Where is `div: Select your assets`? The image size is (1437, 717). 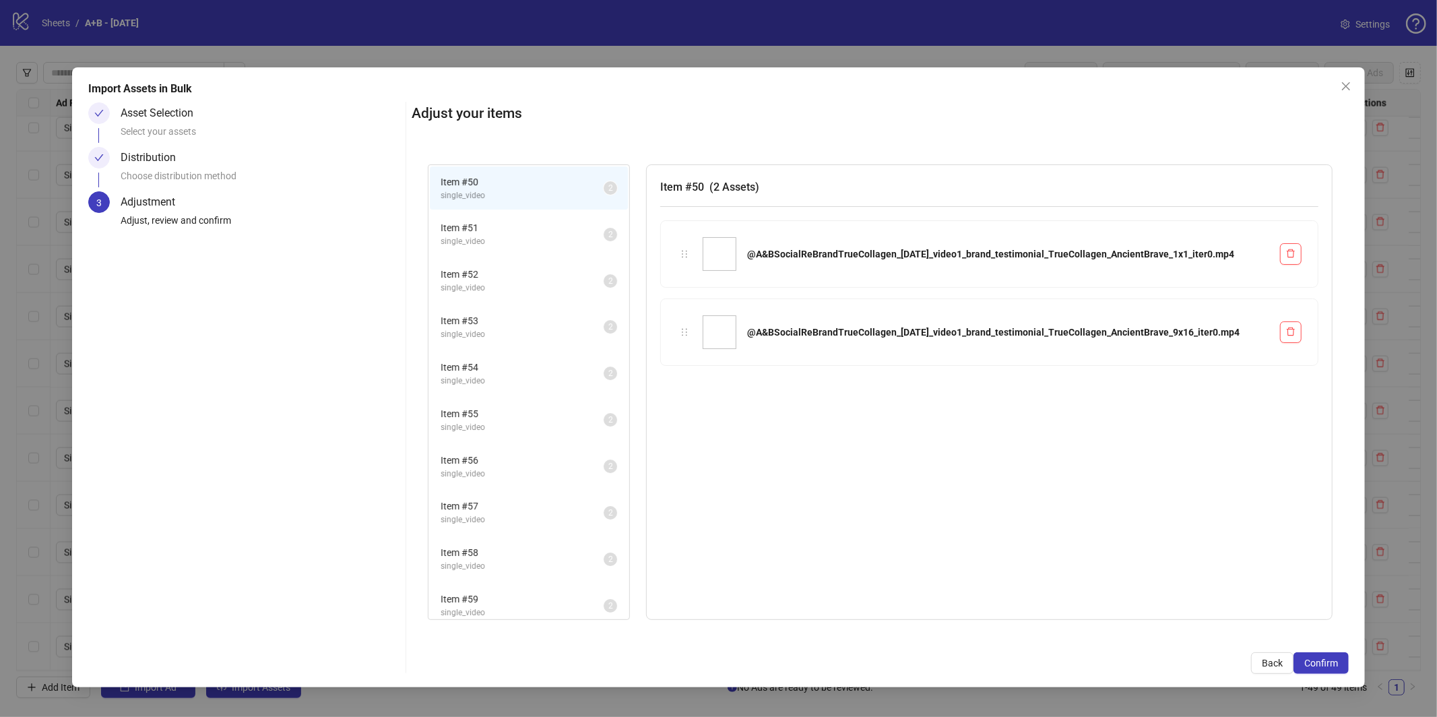
div: Select your assets is located at coordinates (261, 135).